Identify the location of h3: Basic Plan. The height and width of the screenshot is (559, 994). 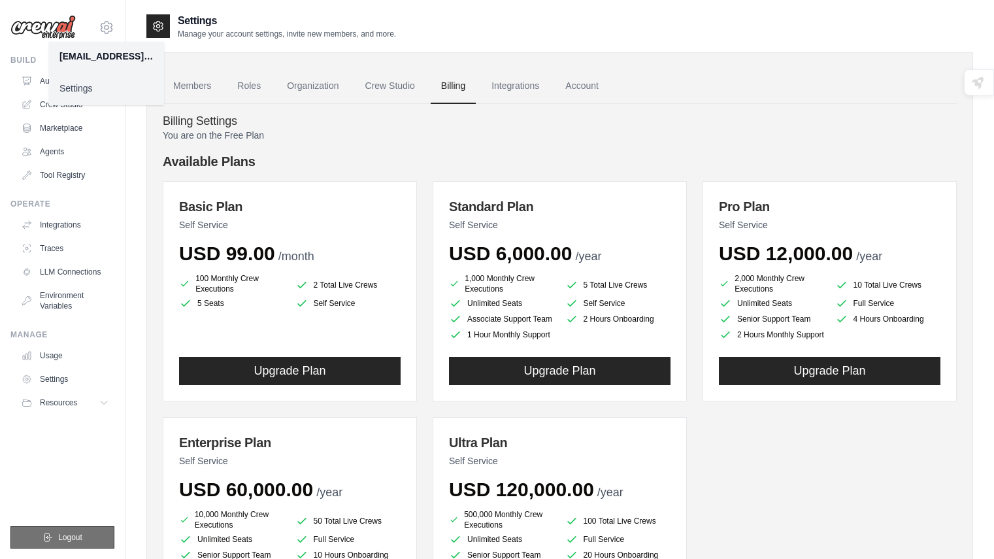
(289, 206).